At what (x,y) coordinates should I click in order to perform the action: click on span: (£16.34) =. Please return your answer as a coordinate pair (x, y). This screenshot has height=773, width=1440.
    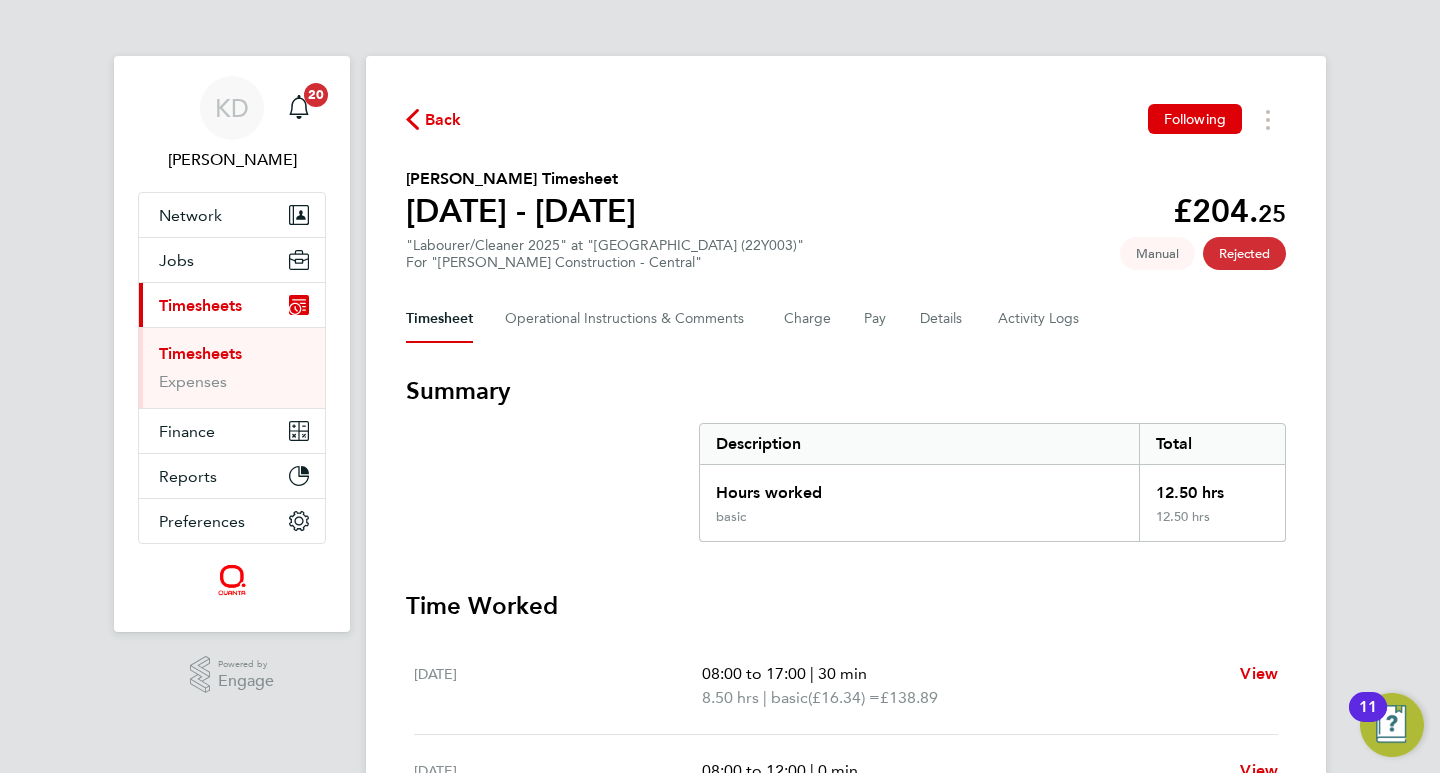
    Looking at the image, I should click on (844, 697).